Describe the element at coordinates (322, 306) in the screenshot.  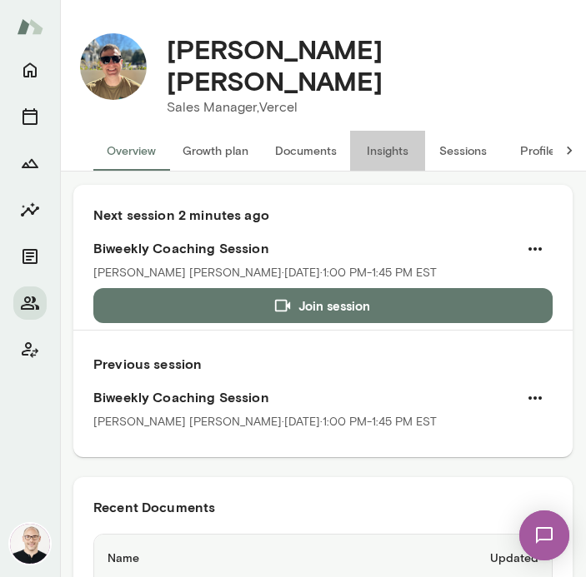
I see `button: Join session` at that location.